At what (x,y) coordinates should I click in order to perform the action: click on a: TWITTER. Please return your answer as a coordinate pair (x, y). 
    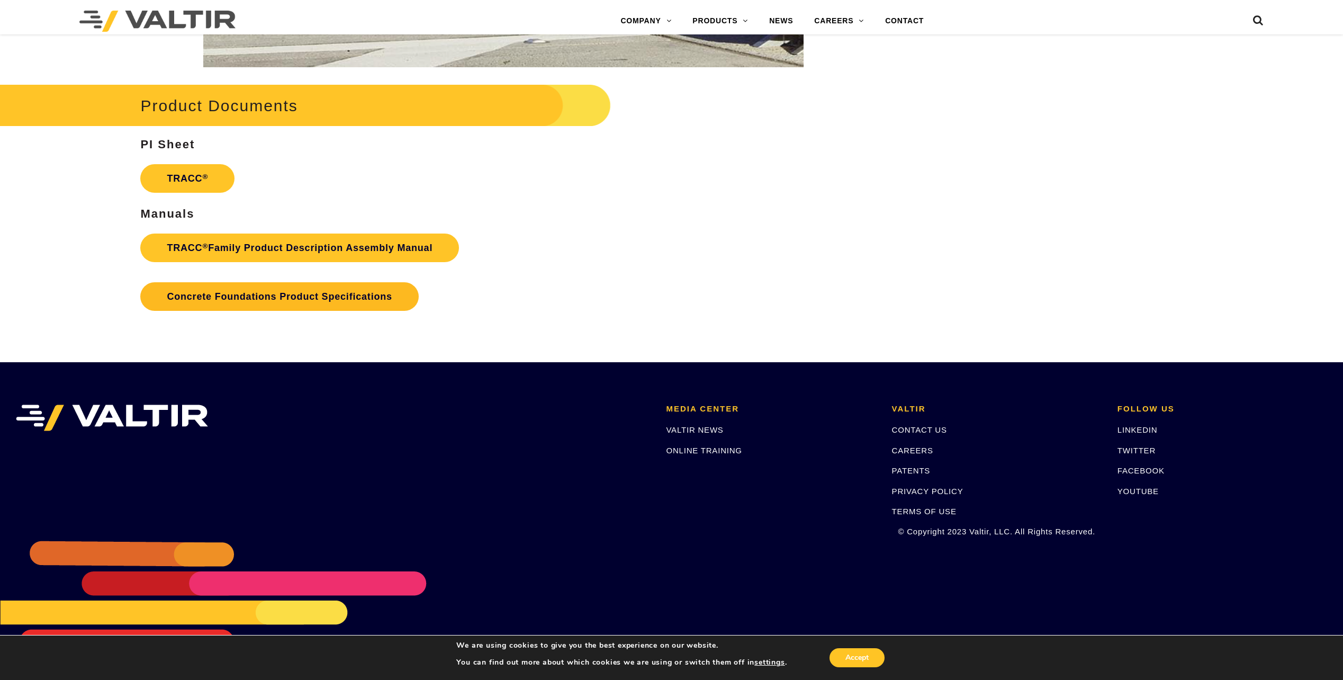
    Looking at the image, I should click on (1137, 450).